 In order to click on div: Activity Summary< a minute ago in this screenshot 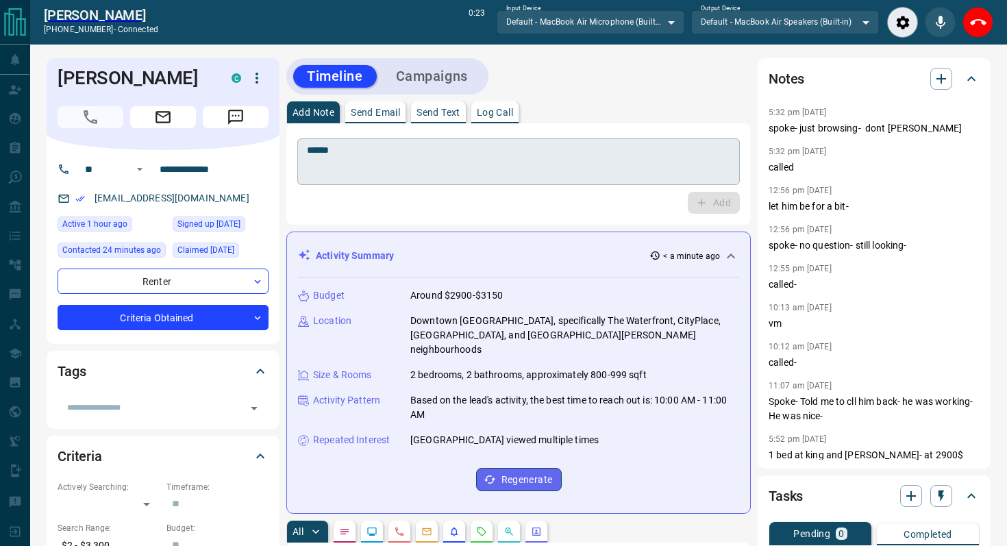, I will do `click(519, 255)`.